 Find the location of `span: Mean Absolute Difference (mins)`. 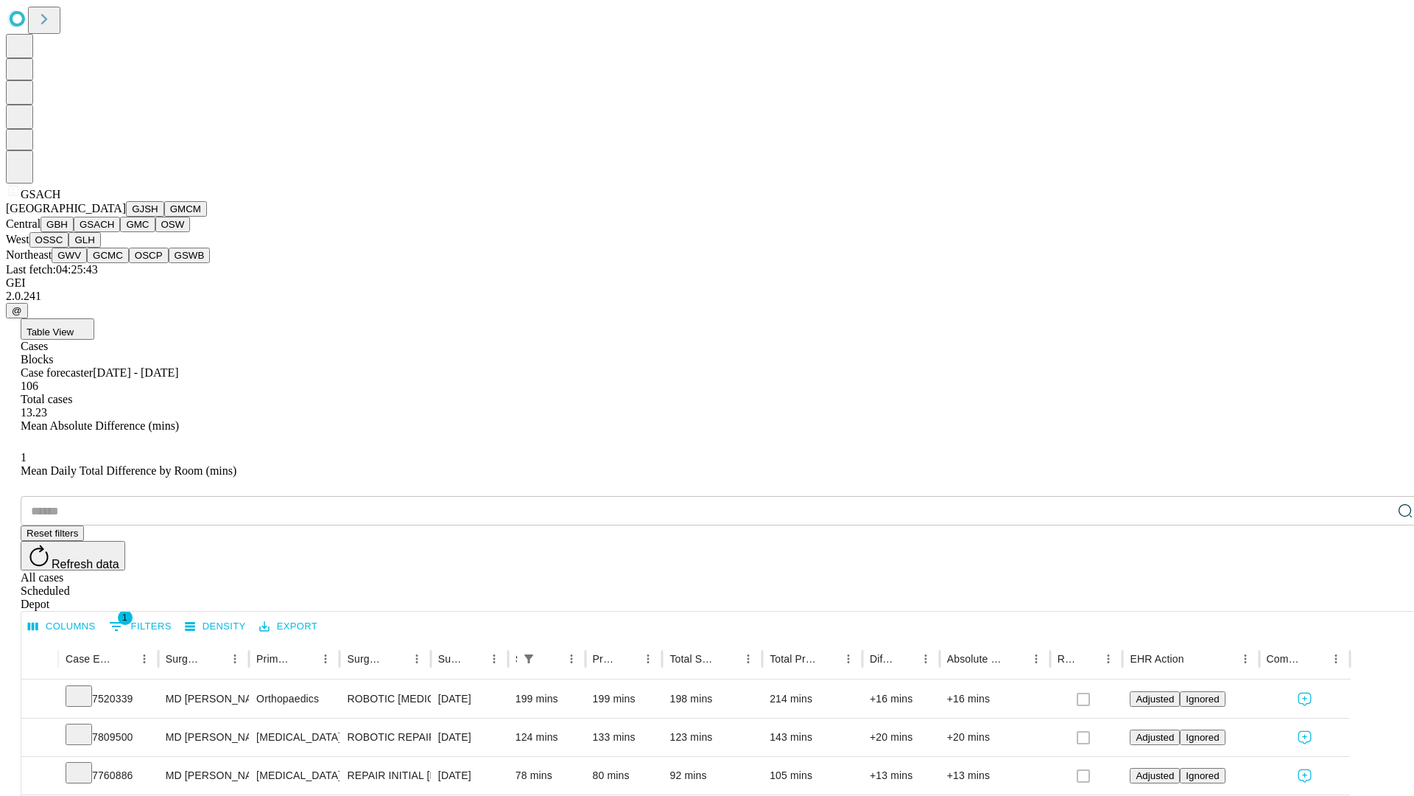

span: Mean Absolute Difference (mins) is located at coordinates (99, 425).